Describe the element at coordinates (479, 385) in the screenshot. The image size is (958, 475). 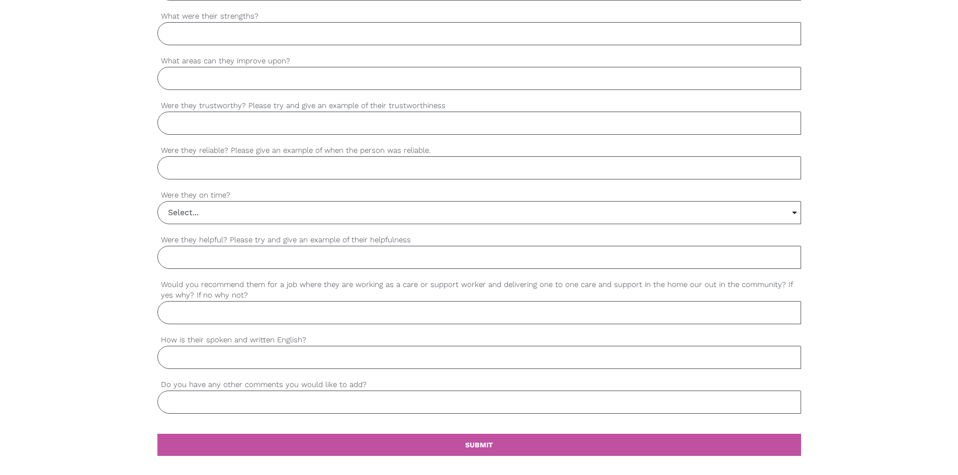
I see `label: Do you have any other comments you would like to add?` at that location.